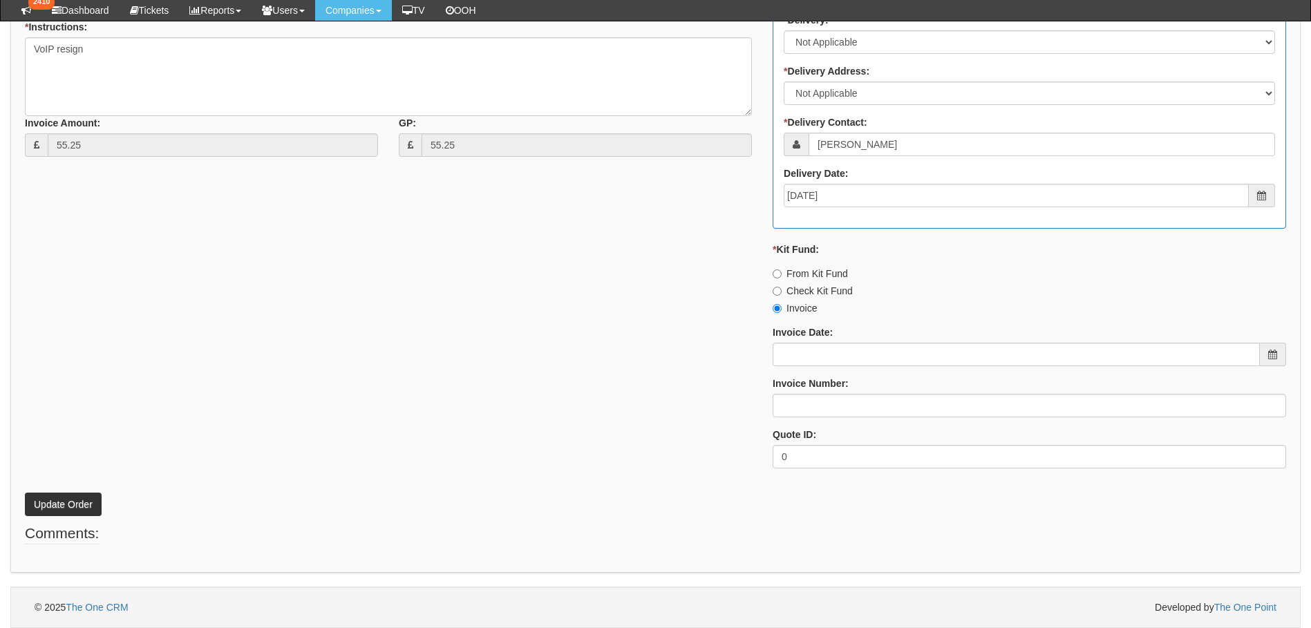  I want to click on a: The One CRM, so click(97, 607).